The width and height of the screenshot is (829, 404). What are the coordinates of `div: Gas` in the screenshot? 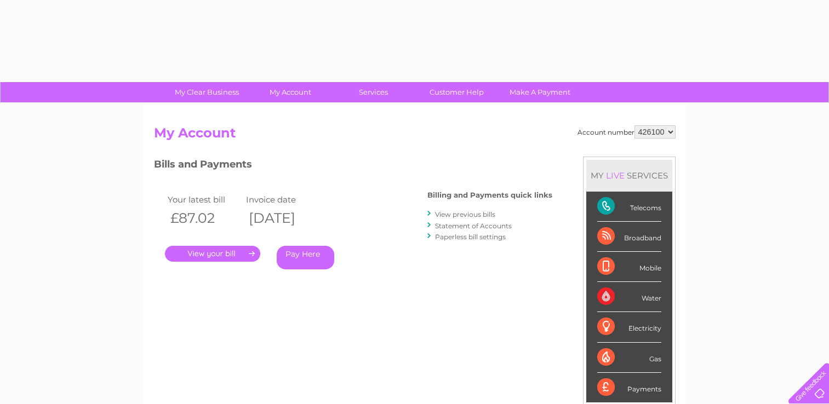 It's located at (629, 358).